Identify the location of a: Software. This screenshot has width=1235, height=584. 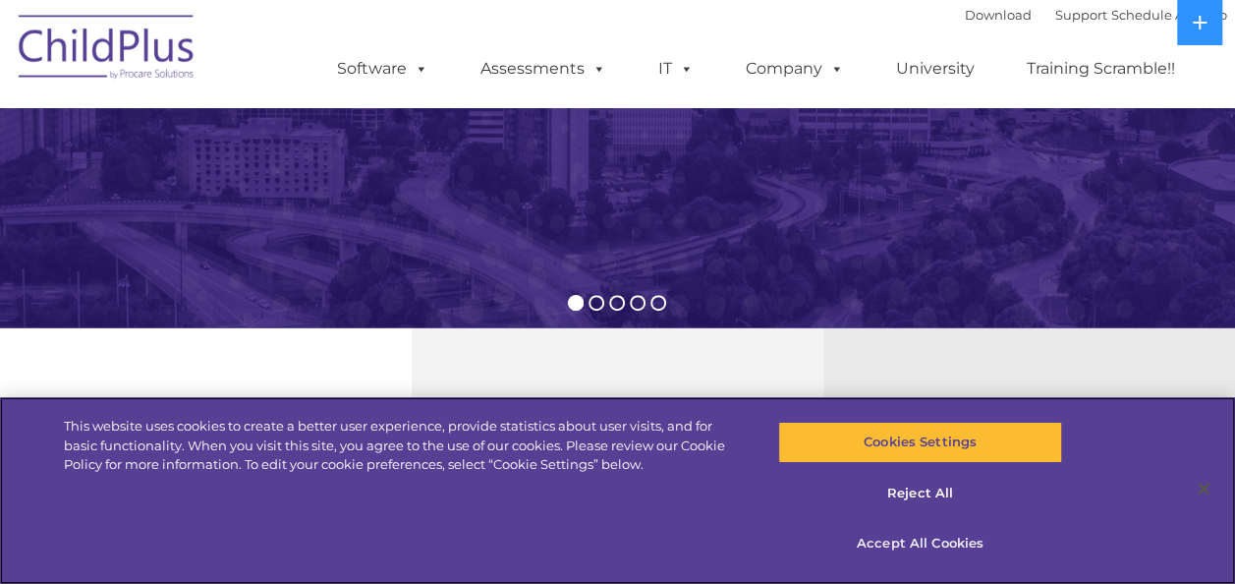
(382, 69).